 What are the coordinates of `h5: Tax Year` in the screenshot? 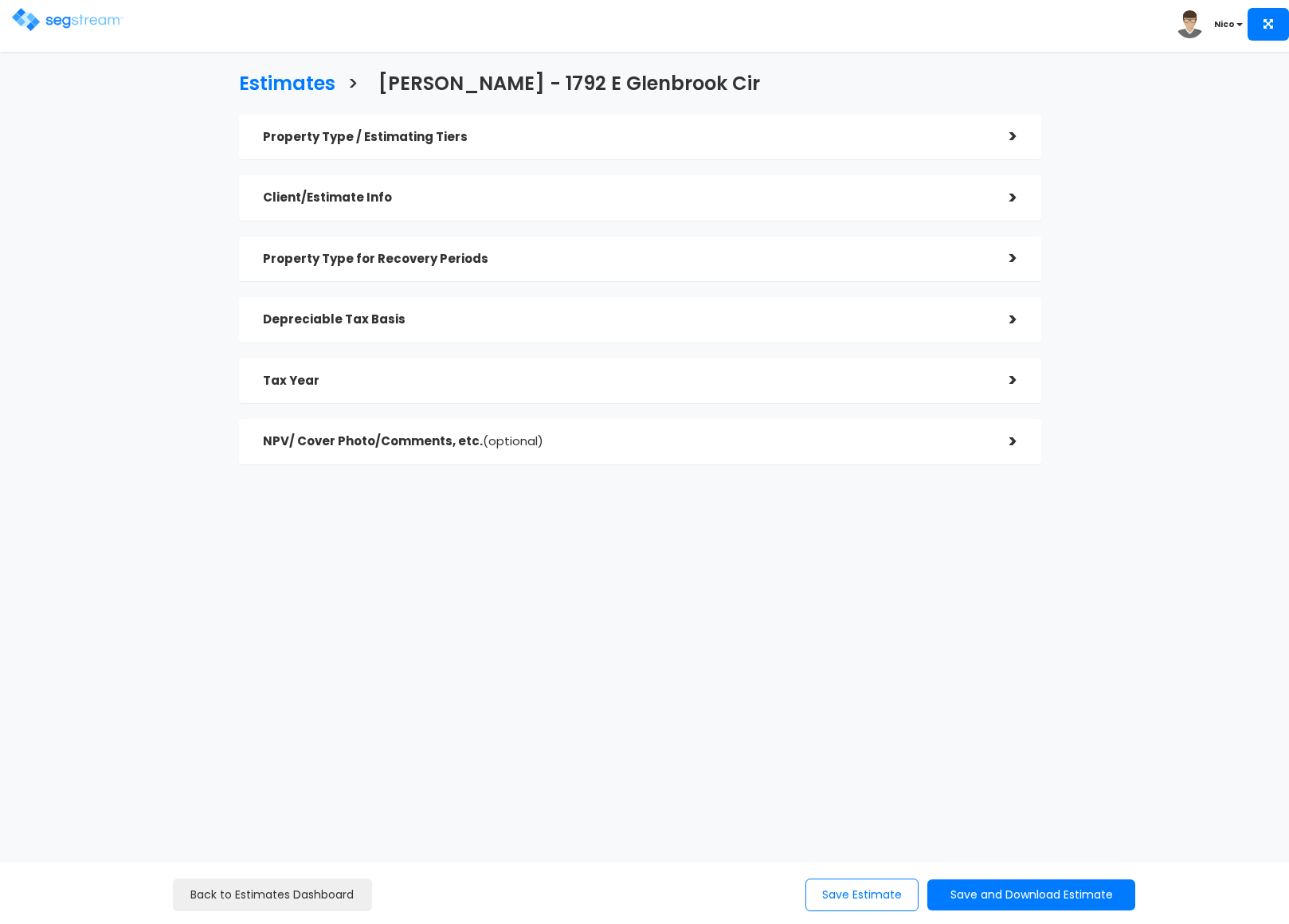 It's located at (624, 381).